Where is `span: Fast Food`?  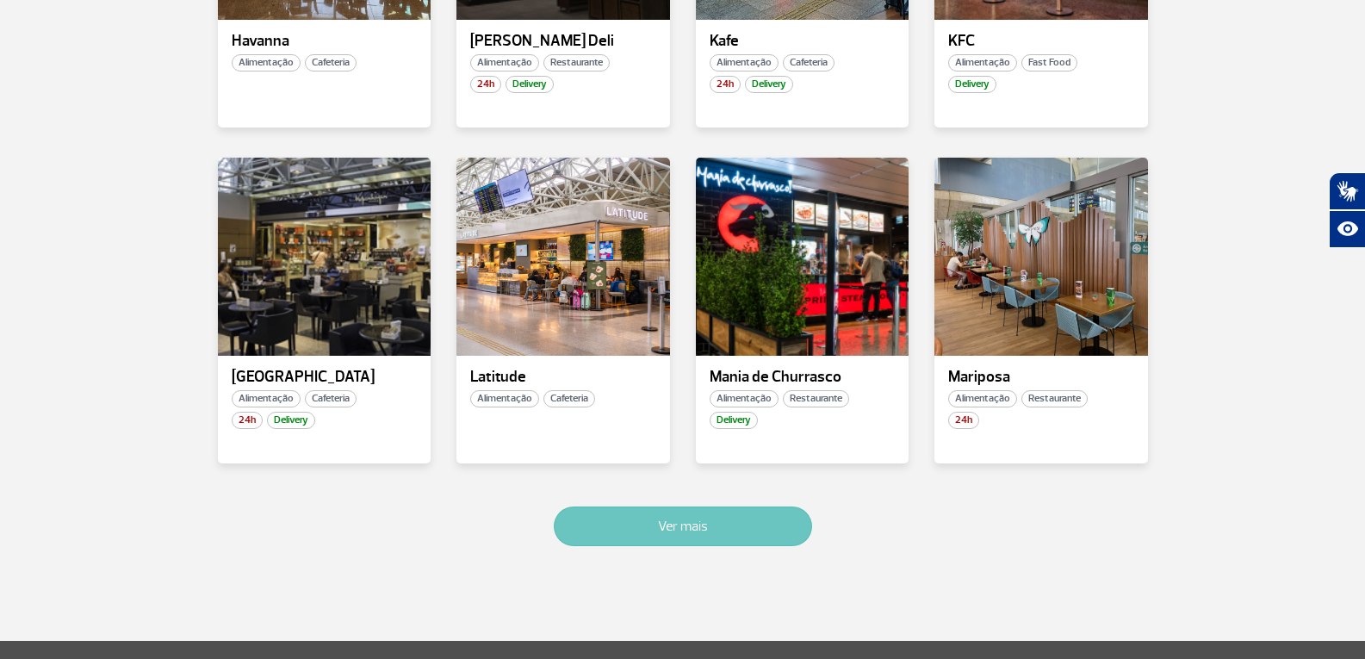 span: Fast Food is located at coordinates (1049, 63).